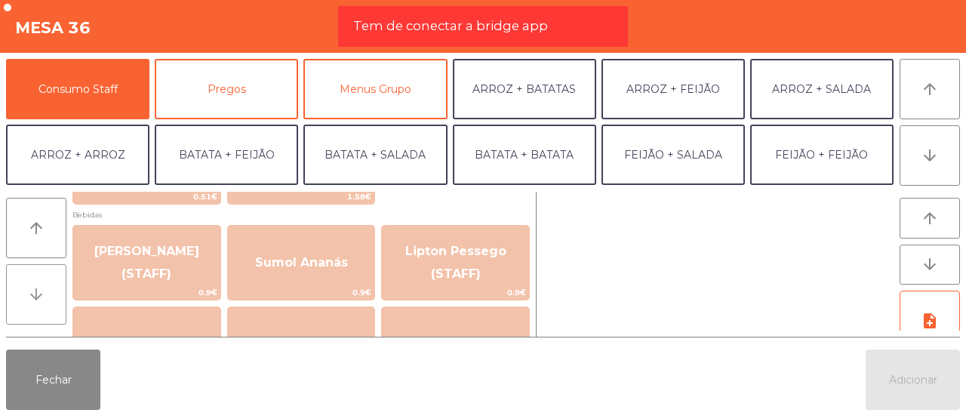 The width and height of the screenshot is (966, 416). What do you see at coordinates (375, 155) in the screenshot?
I see `button: BATATA + SALADA` at bounding box center [375, 155].